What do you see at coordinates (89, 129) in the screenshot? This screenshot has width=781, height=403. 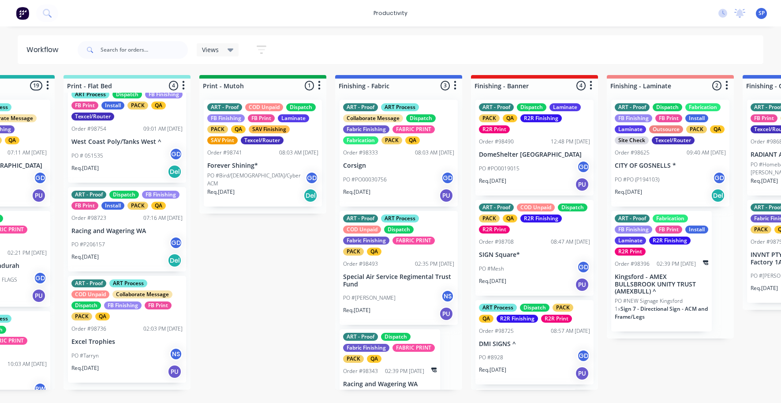 I see `div: Order #98754` at bounding box center [89, 129].